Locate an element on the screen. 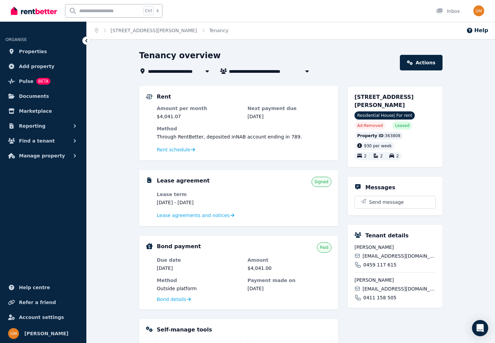 The image size is (495, 343). a: Account settings is located at coordinates (43, 318).